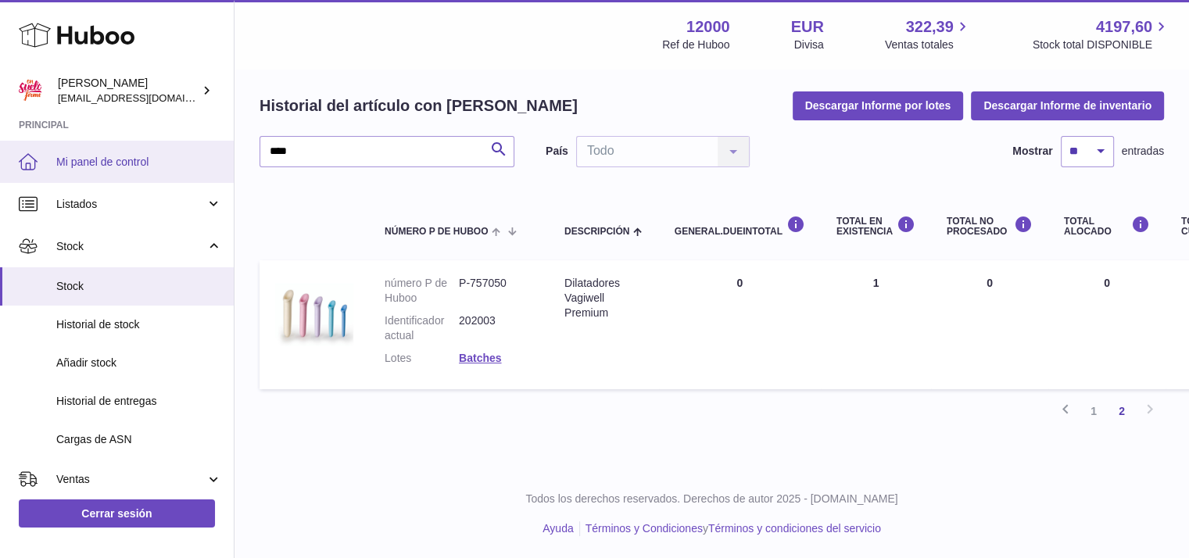  I want to click on span: Ventas, so click(131, 479).